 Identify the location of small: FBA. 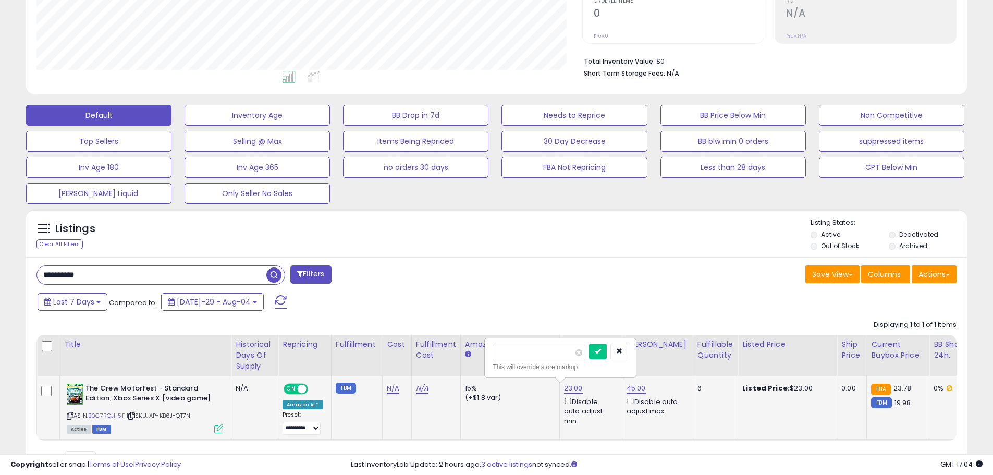
(881, 389).